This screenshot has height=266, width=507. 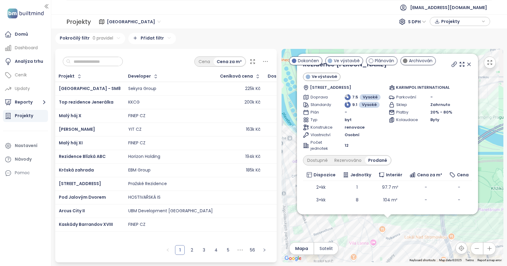 I want to click on span: renovace, so click(x=355, y=127).